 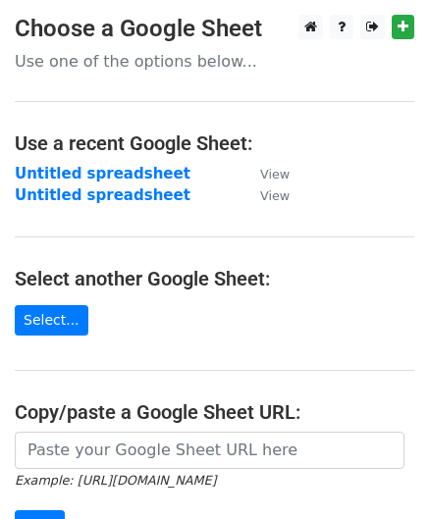 I want to click on h4: Copy/paste a Google Sheet URL:, so click(x=214, y=412).